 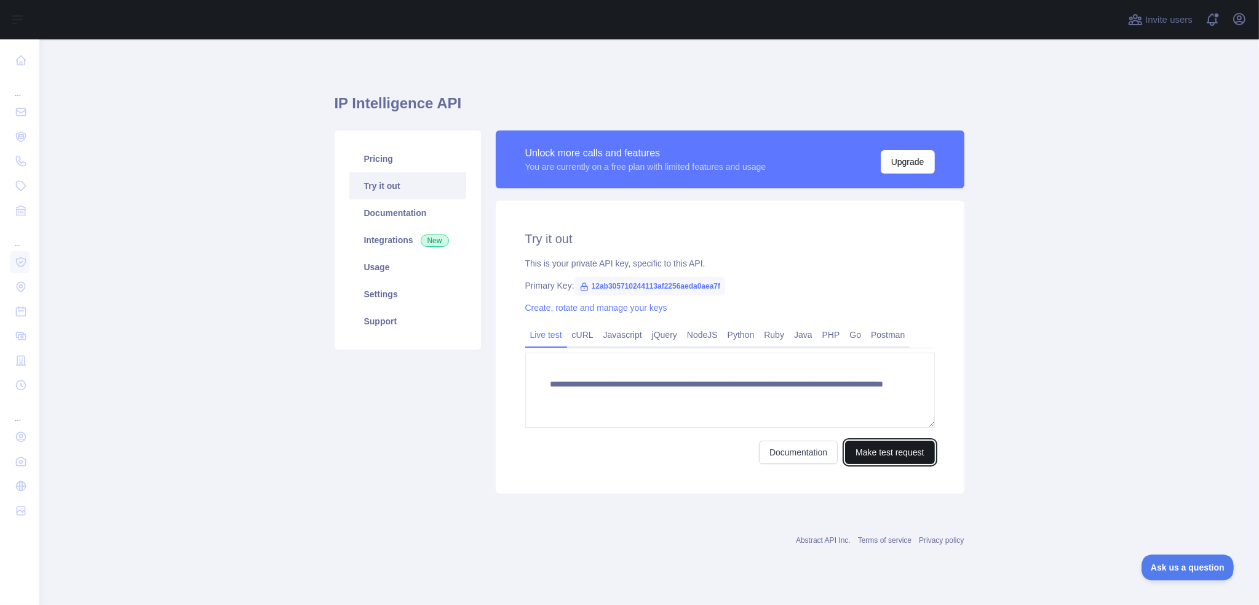 I want to click on a: Terms of service, so click(x=884, y=540).